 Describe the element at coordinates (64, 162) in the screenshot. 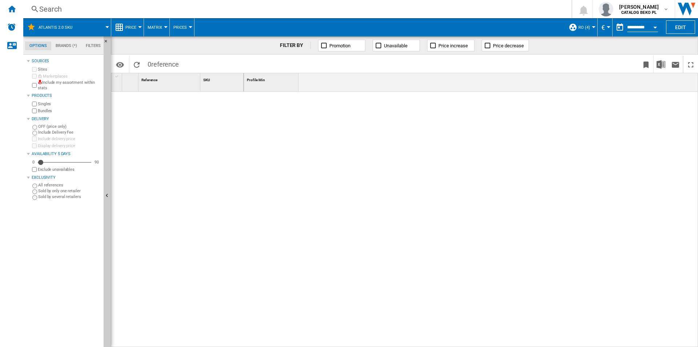

I see `md-slider: Availability` at that location.